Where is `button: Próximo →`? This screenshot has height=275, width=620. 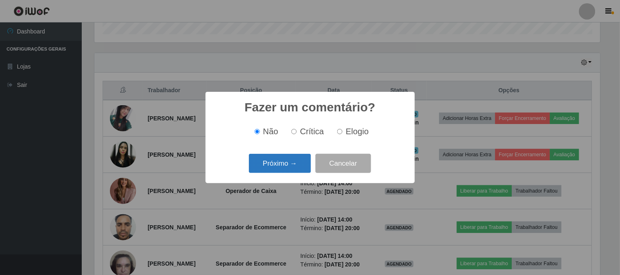
button: Próximo → is located at coordinates (280, 163).